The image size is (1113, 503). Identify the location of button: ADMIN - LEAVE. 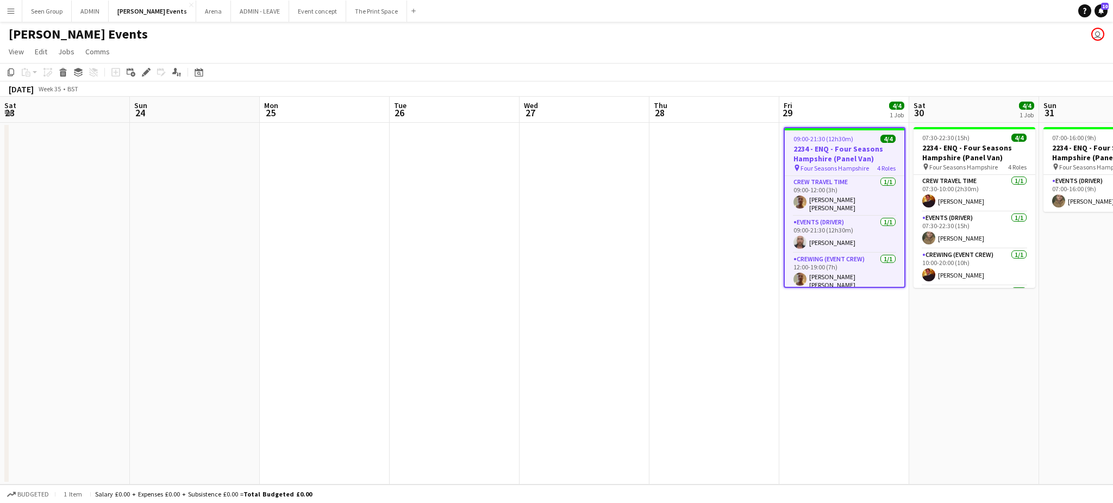
(260, 11).